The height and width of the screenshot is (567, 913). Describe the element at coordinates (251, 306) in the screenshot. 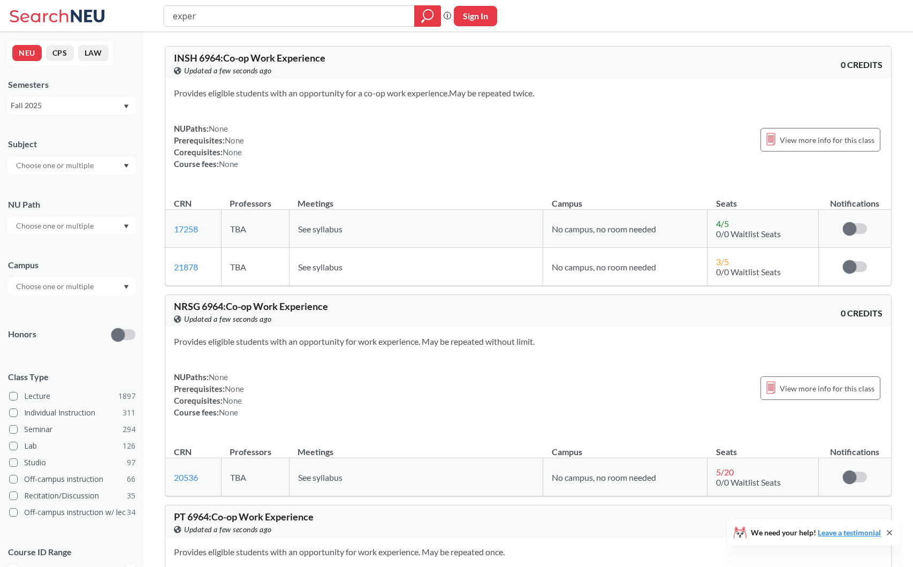

I see `span: NRSG 6964 : Co-op Work Experience` at that location.